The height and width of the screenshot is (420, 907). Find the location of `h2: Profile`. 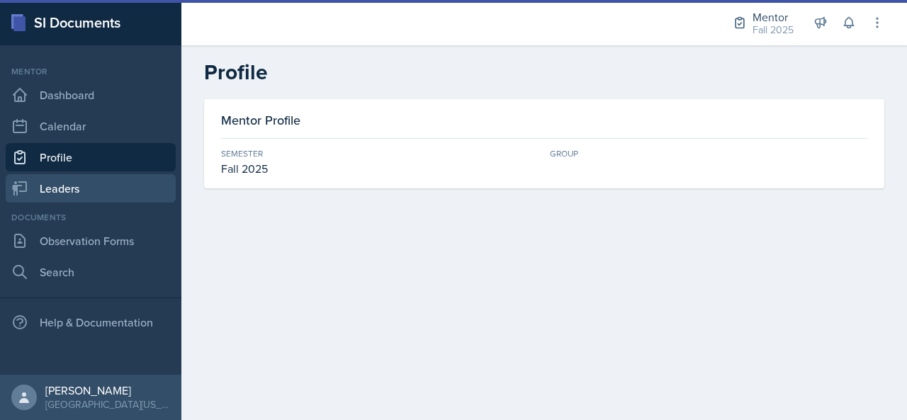

h2: Profile is located at coordinates (544, 72).